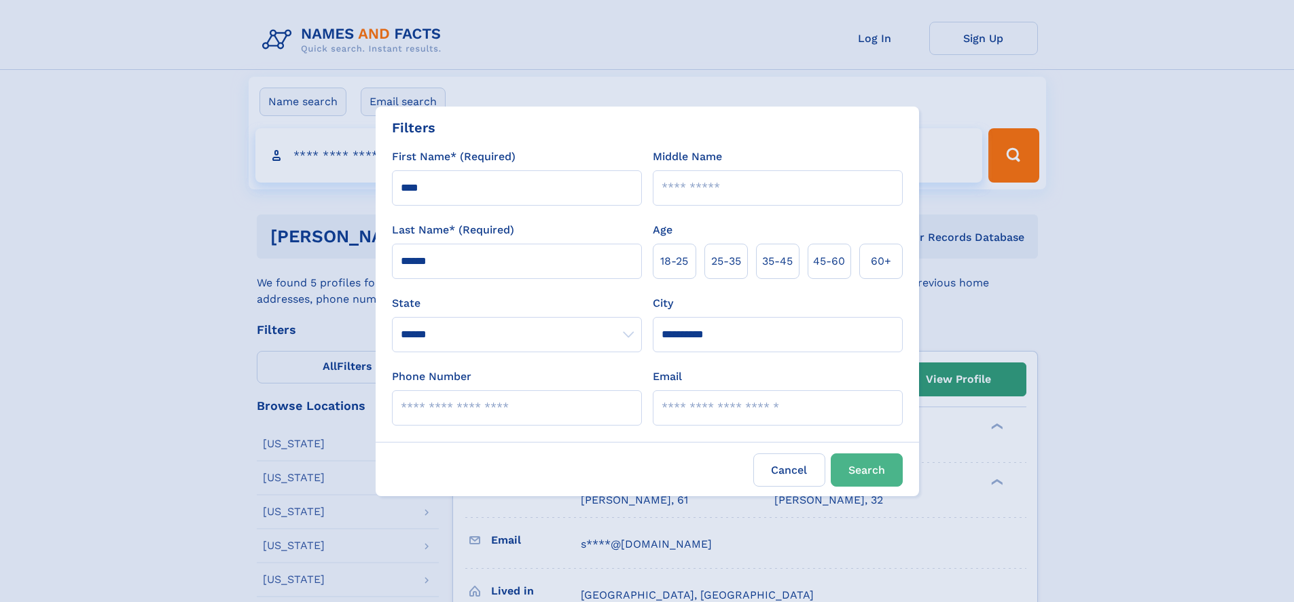 This screenshot has height=602, width=1294. Describe the element at coordinates (726, 261) in the screenshot. I see `span: 25‑35` at that location.